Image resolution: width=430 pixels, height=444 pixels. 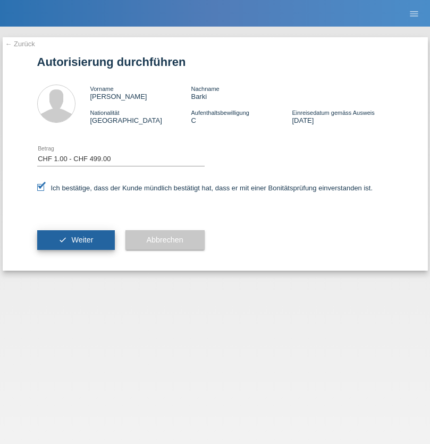 I want to click on a: ← Zurück, so click(x=20, y=44).